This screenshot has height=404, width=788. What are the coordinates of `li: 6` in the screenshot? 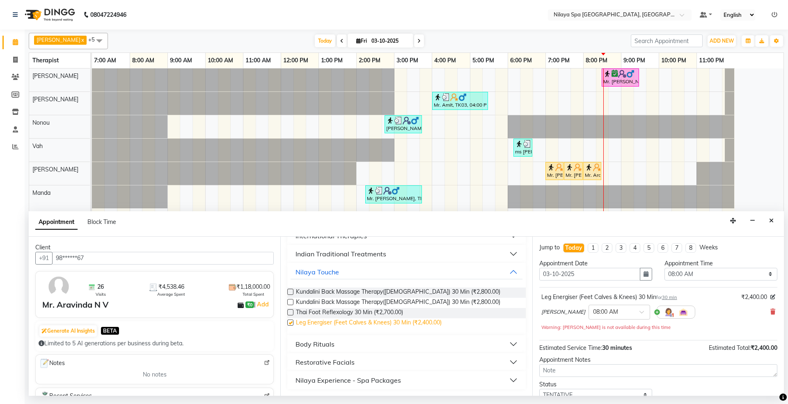 It's located at (663, 248).